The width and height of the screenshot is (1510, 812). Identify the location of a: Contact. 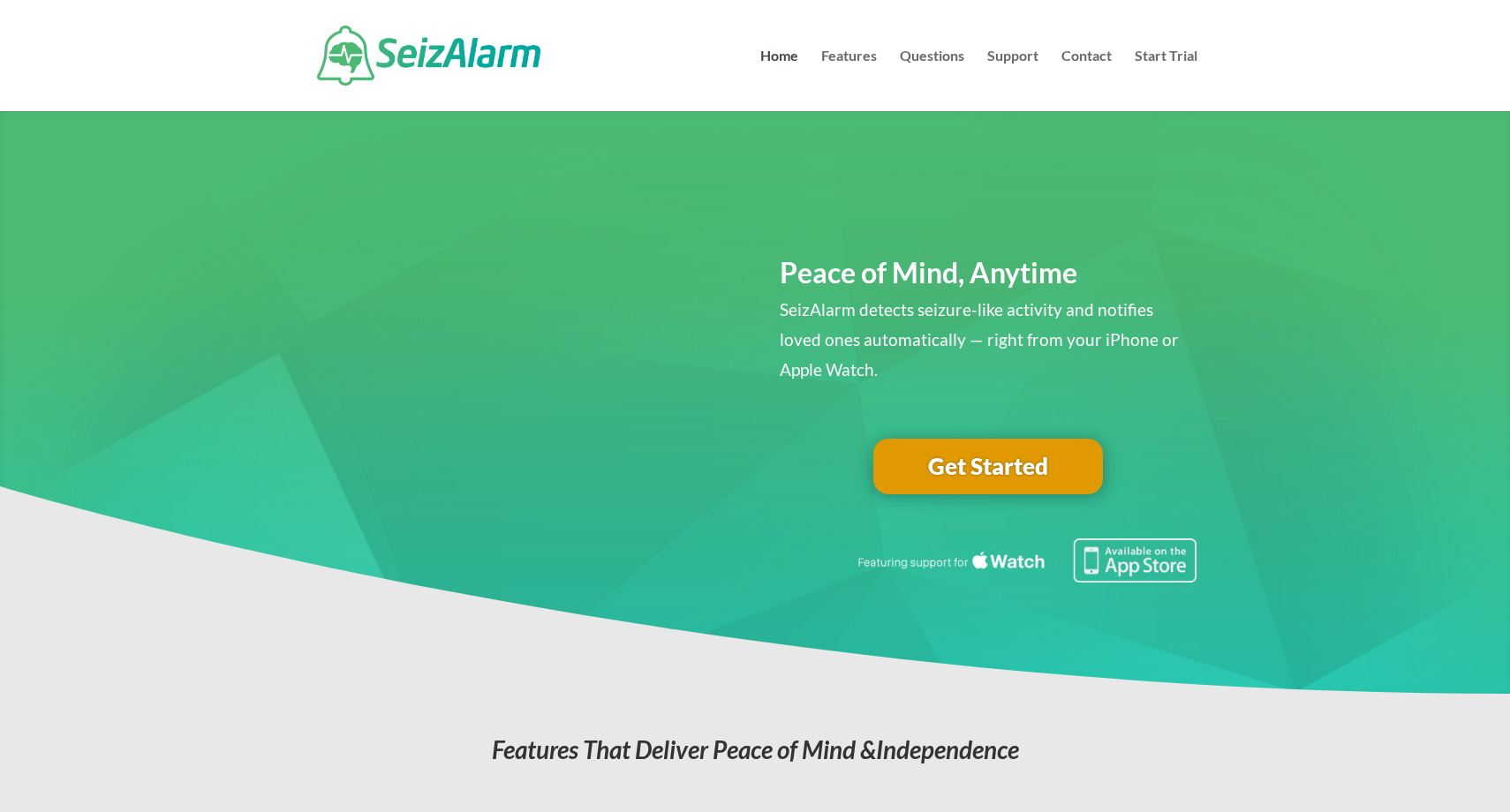
(1087, 81).